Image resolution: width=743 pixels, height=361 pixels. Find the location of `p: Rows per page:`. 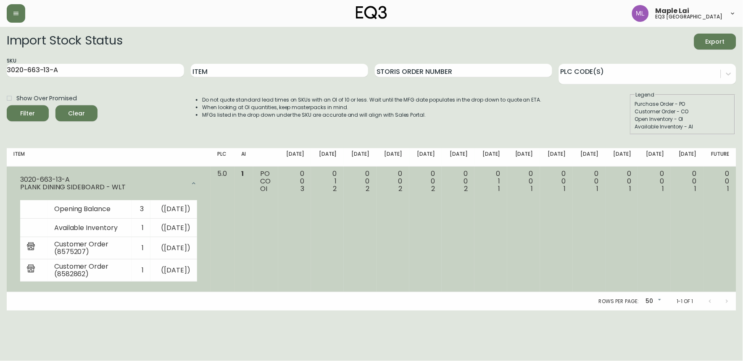

p: Rows per page: is located at coordinates (619, 302).